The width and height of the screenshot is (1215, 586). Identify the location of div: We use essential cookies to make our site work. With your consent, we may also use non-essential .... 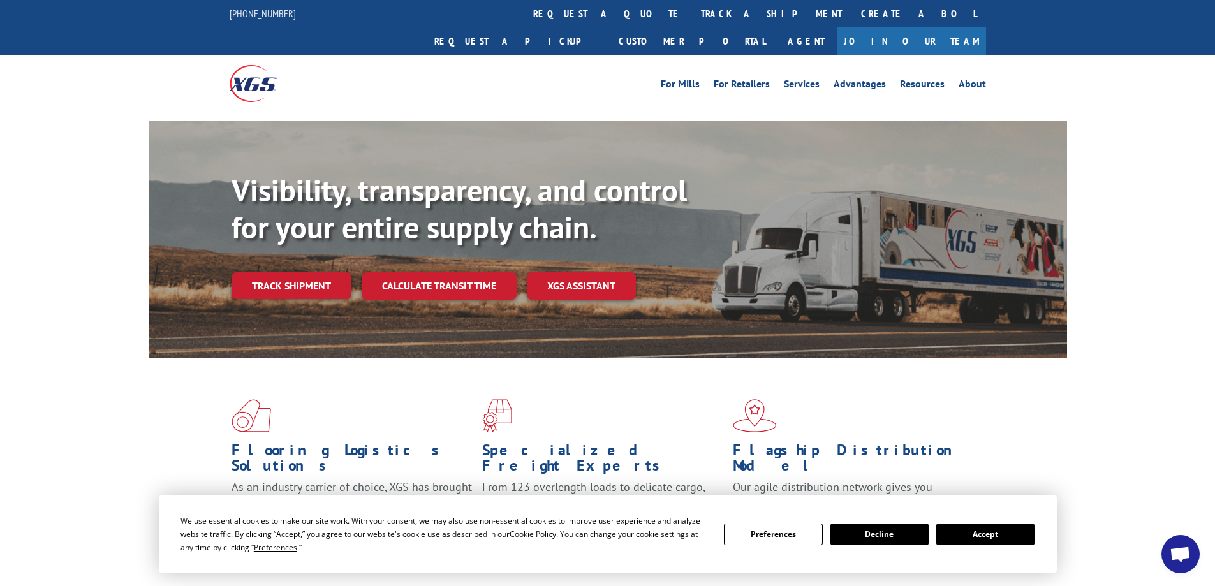
(445, 534).